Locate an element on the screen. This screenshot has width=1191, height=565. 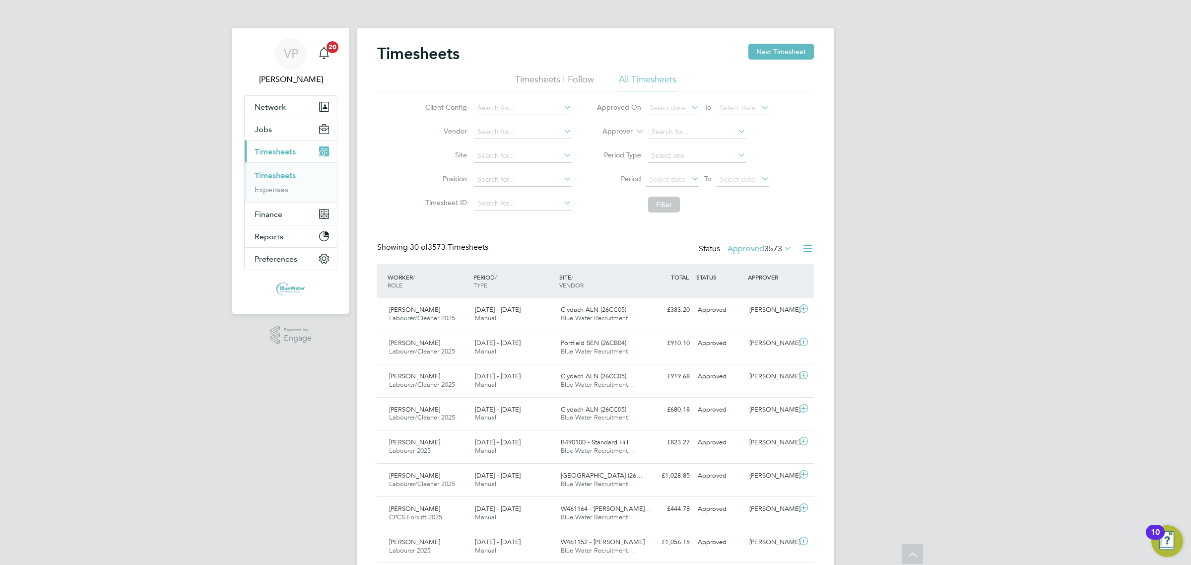
div: Status is located at coordinates (746, 249).